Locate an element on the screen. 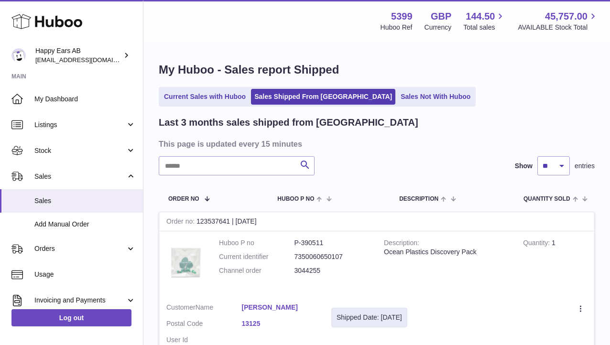 The height and width of the screenshot is (345, 610). a: Log out is located at coordinates (71, 318).